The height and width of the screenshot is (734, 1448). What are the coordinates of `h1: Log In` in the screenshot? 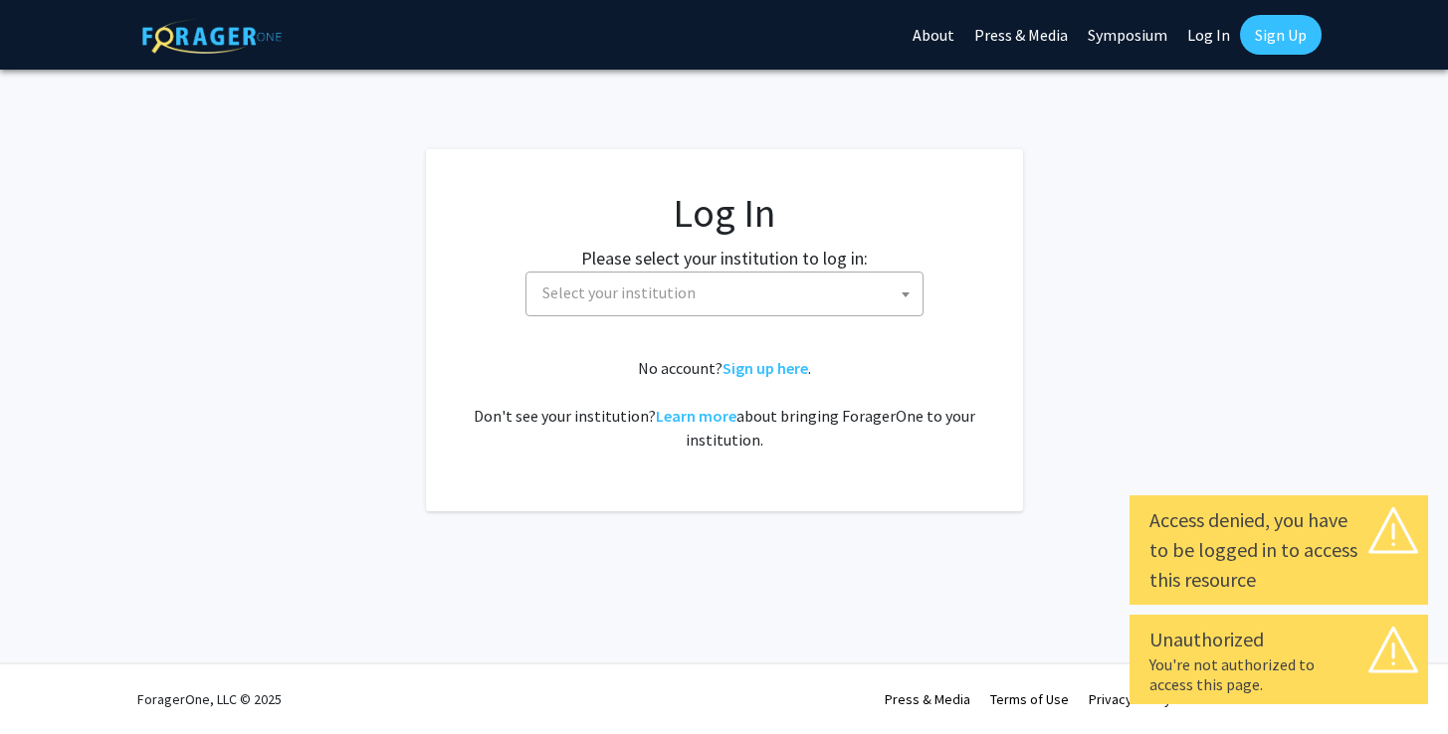 It's located at (724, 213).